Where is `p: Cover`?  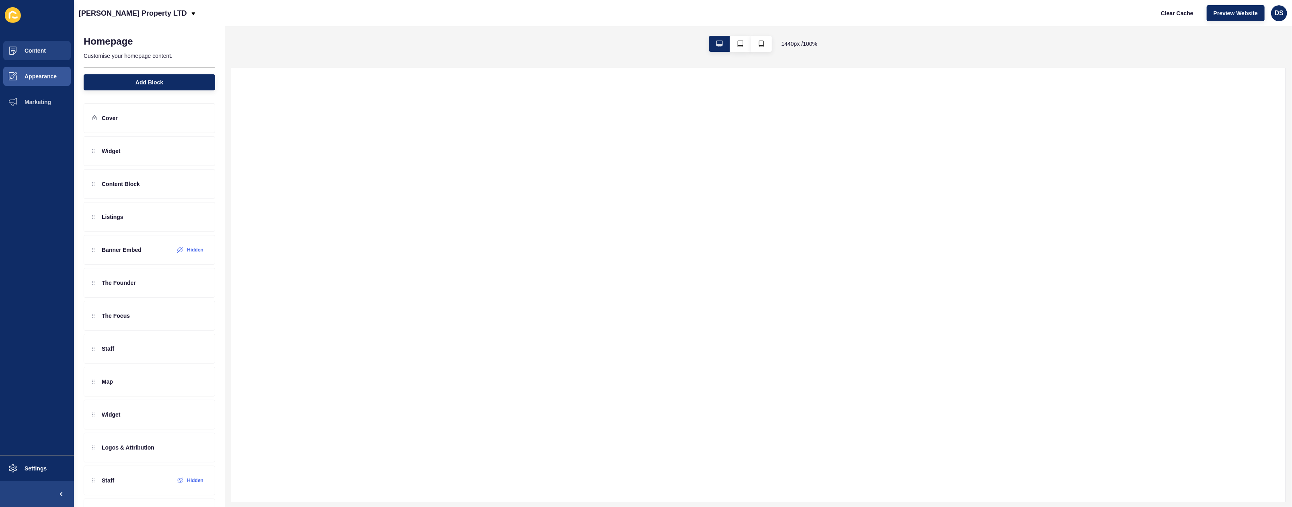 p: Cover is located at coordinates (110, 118).